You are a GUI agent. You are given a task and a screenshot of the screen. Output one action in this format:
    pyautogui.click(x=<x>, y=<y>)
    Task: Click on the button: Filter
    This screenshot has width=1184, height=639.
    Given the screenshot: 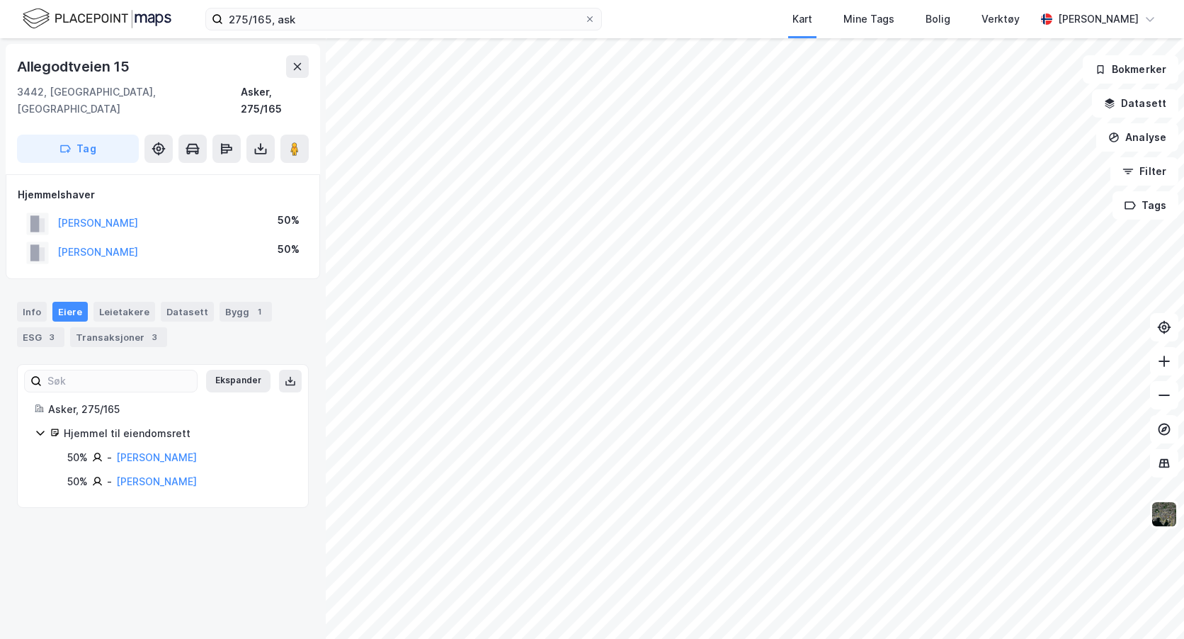 What is the action you would take?
    pyautogui.click(x=1144, y=171)
    